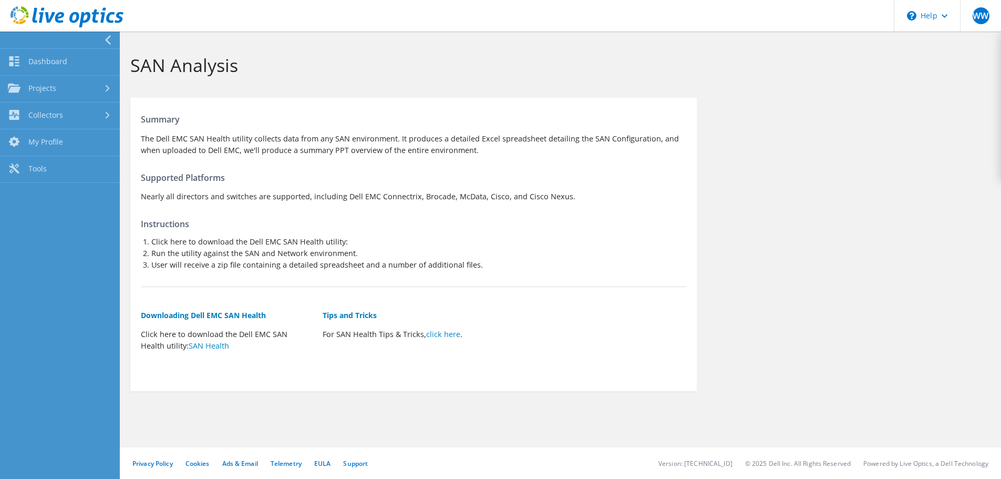  I want to click on a: click here, so click(443, 334).